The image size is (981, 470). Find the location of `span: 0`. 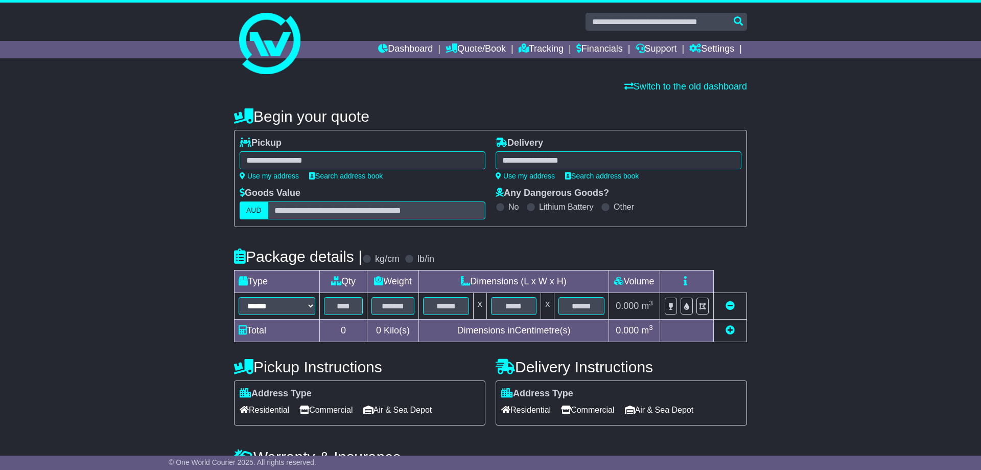

span: 0 is located at coordinates (379, 330).